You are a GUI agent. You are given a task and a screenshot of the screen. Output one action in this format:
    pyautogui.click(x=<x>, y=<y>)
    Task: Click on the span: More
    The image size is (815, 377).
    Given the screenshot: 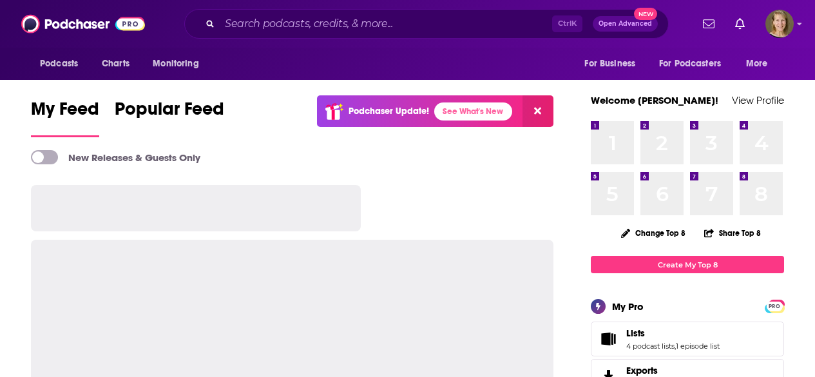 What is the action you would take?
    pyautogui.click(x=757, y=64)
    